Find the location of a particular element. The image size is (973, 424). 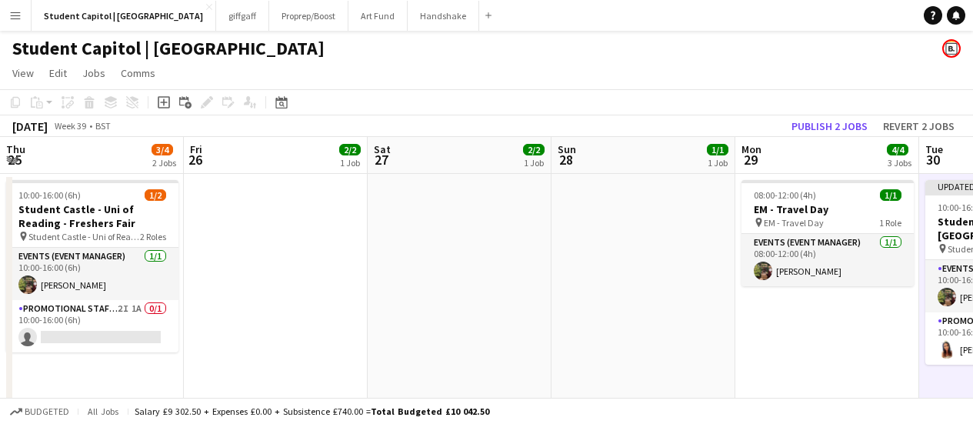

app-user-avatar: Bounce Activations Ltd is located at coordinates (952, 48).